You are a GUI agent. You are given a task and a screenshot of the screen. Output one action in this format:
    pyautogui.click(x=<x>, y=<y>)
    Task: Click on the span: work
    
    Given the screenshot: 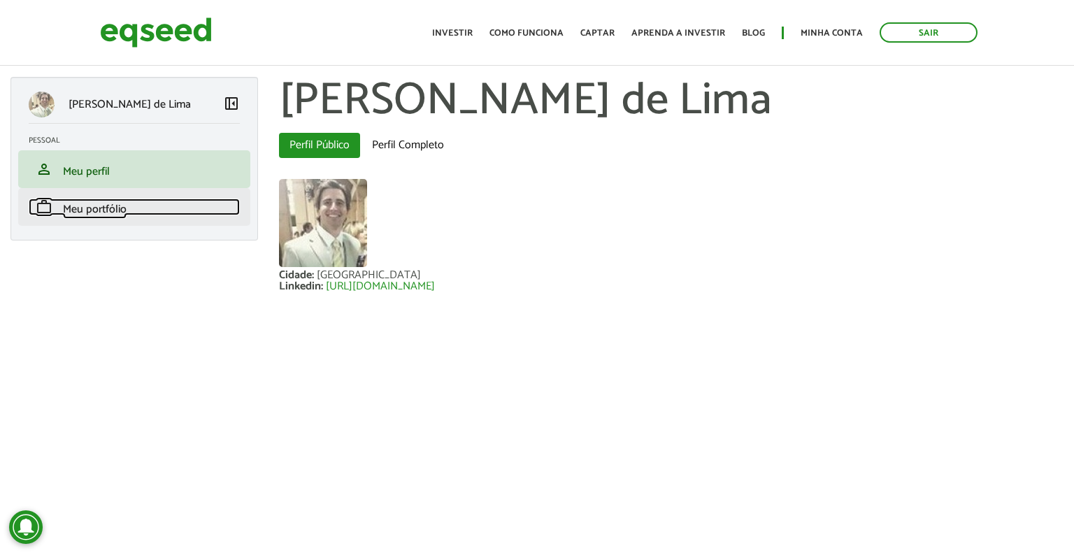 What is the action you would take?
    pyautogui.click(x=44, y=207)
    